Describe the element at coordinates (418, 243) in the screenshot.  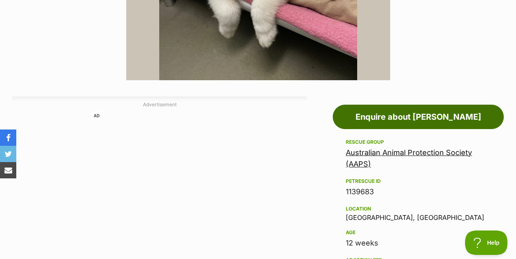
I see `div: 12 weeks` at that location.